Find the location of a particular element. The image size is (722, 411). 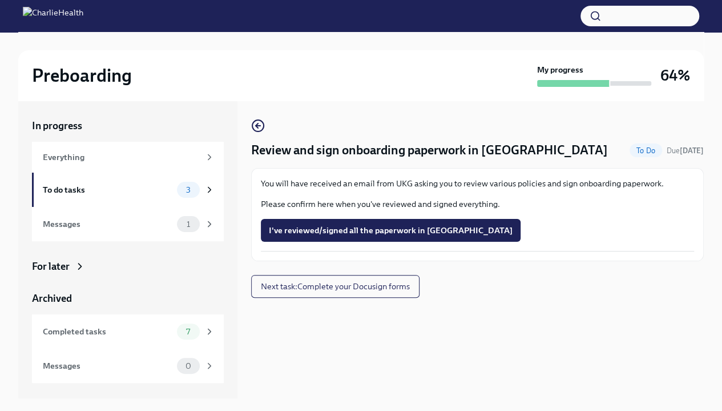

span: 3 is located at coordinates (188, 190).